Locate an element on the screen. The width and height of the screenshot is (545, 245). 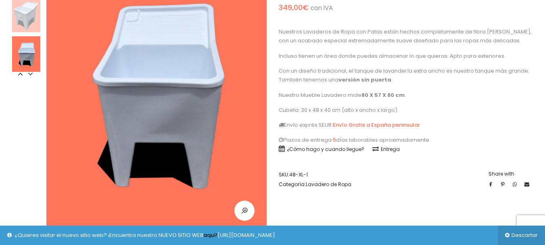
p: Nuestro Mueble Lavadero mide . is located at coordinates (406, 95).